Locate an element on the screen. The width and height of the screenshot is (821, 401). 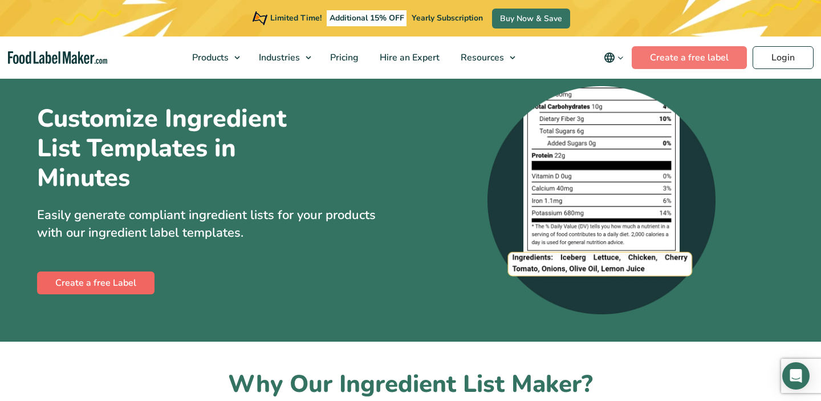
a: Login is located at coordinates (783, 58).